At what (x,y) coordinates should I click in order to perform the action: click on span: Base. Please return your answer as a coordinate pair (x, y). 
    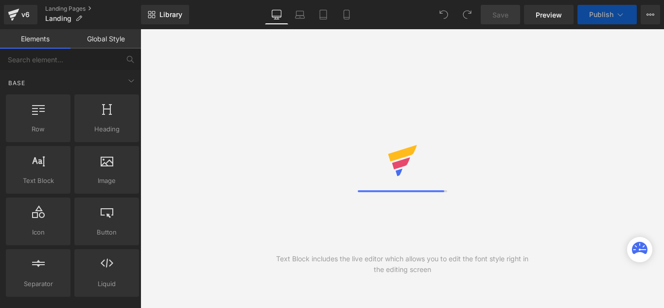
    Looking at the image, I should click on (17, 83).